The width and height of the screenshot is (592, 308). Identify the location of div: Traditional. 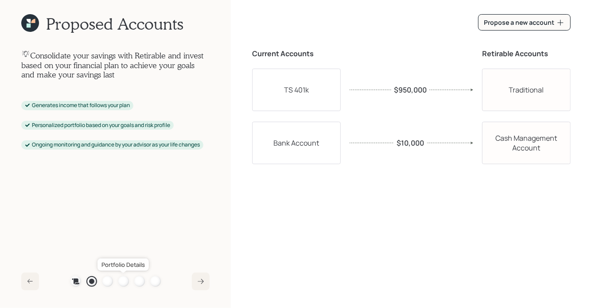
(526, 90).